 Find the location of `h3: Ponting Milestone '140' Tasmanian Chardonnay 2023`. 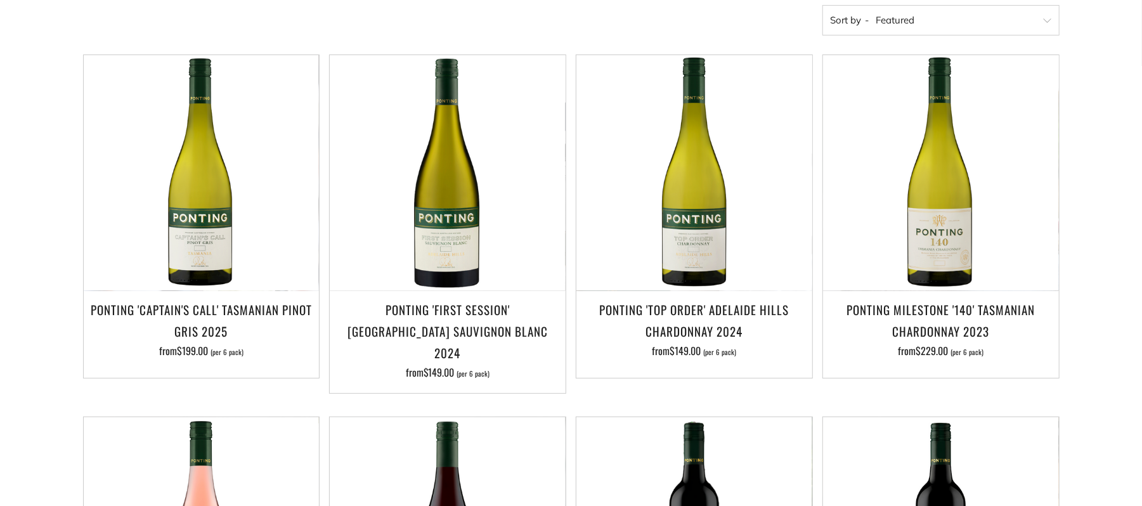

h3: Ponting Milestone '140' Tasmanian Chardonnay 2023 is located at coordinates (941, 320).